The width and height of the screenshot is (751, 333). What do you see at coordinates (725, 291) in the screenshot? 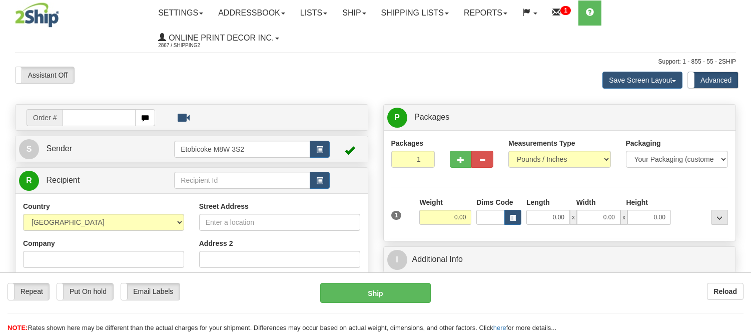
I see `b: Reload` at bounding box center [725, 291].